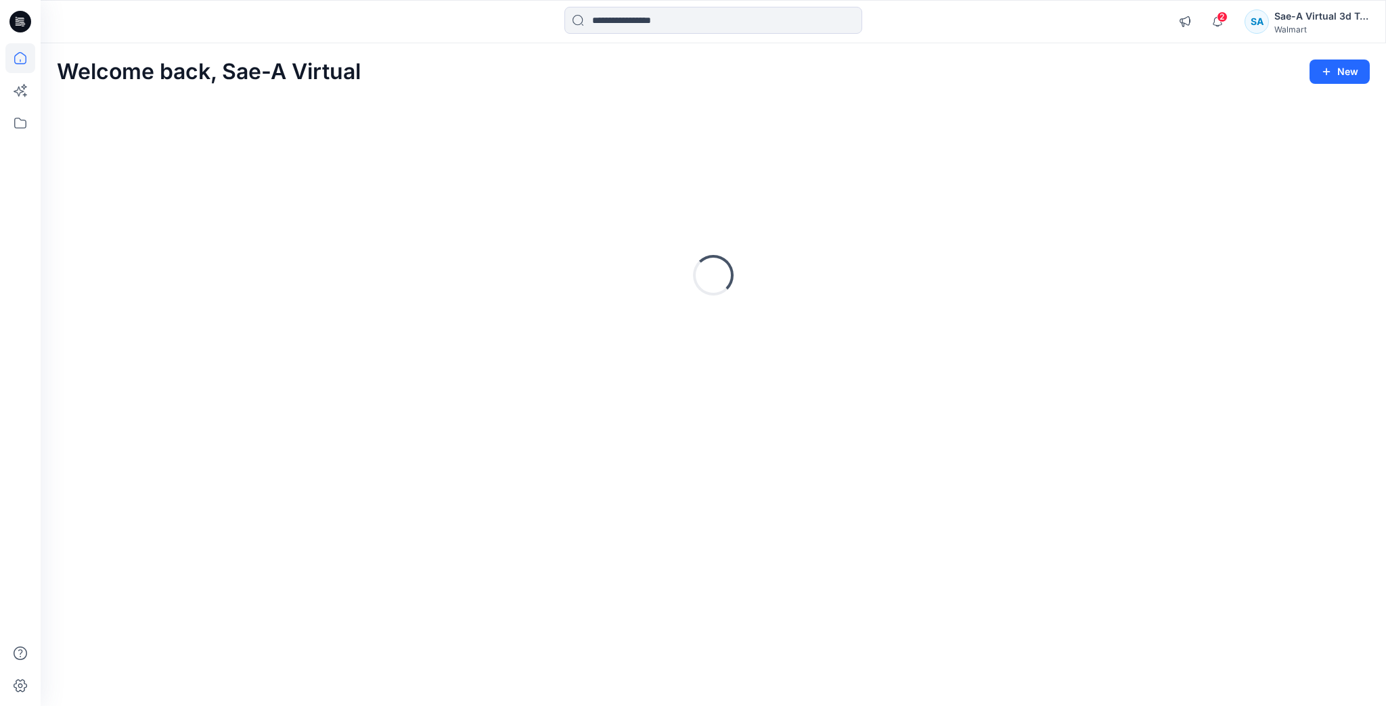 The width and height of the screenshot is (1386, 706). I want to click on div: Sae-A Virtual 3d Team, so click(1322, 16).